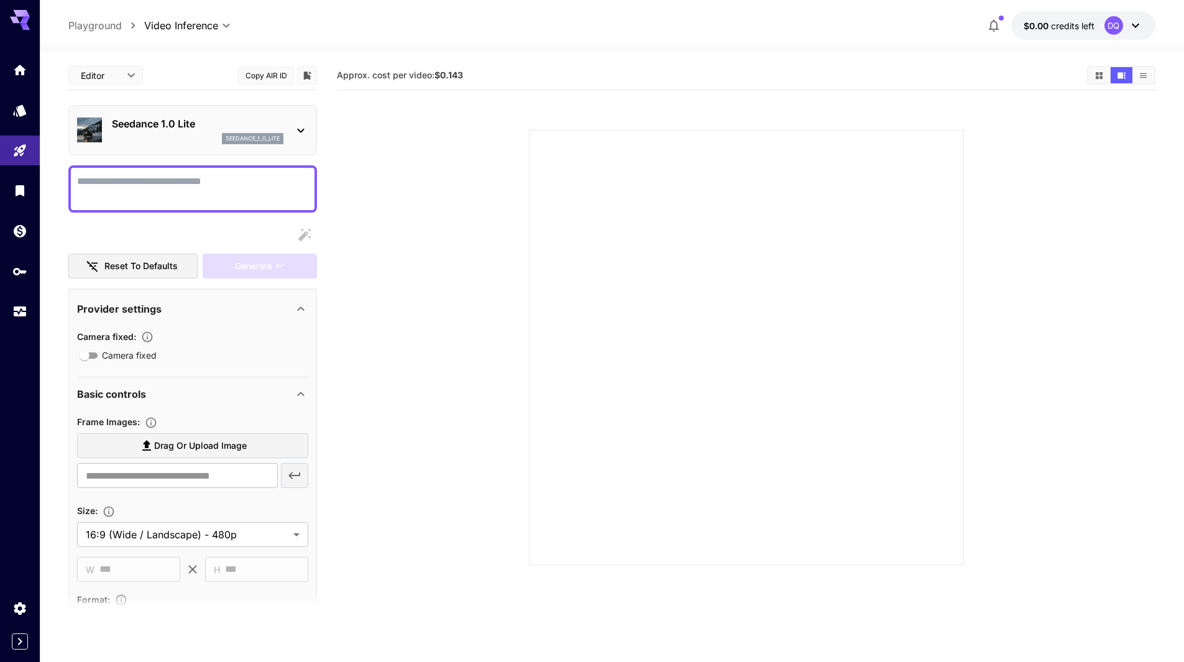 The height and width of the screenshot is (662, 1184). I want to click on b: $0.143, so click(449, 75).